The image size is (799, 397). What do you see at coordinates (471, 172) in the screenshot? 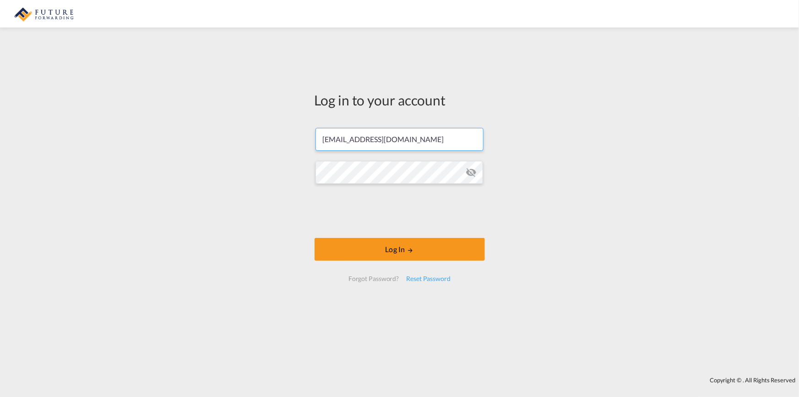
I see `md-icon: icon-eye-off` at bounding box center [471, 172].